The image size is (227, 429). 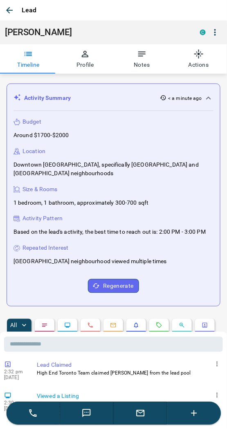 What do you see at coordinates (159, 325) in the screenshot?
I see `svg: Requests` at bounding box center [159, 325].